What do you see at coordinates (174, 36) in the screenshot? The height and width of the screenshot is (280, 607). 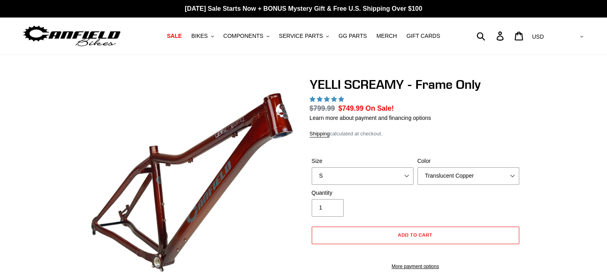 I see `a: SALE` at bounding box center [174, 36].